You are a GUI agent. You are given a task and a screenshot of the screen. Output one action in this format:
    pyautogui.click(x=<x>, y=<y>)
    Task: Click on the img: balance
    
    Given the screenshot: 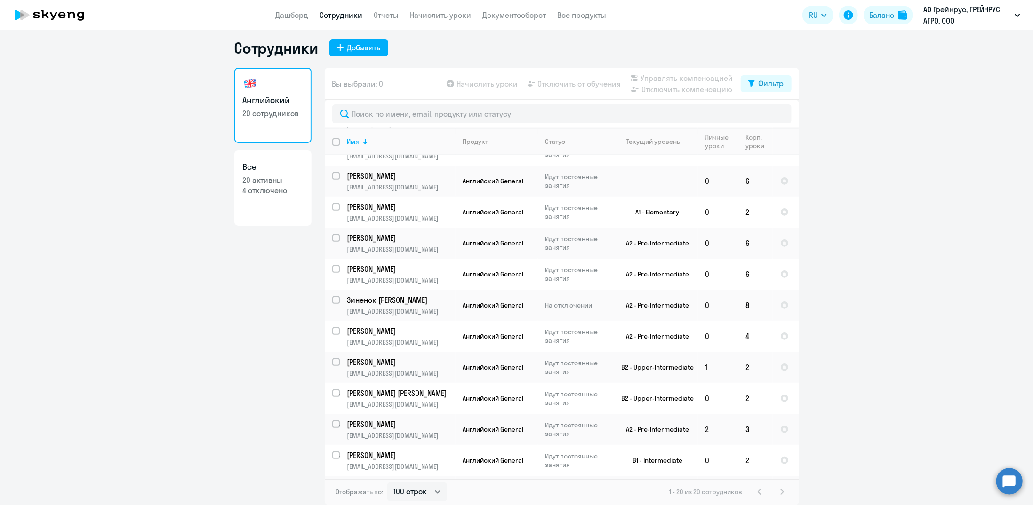 What is the action you would take?
    pyautogui.click(x=902, y=15)
    